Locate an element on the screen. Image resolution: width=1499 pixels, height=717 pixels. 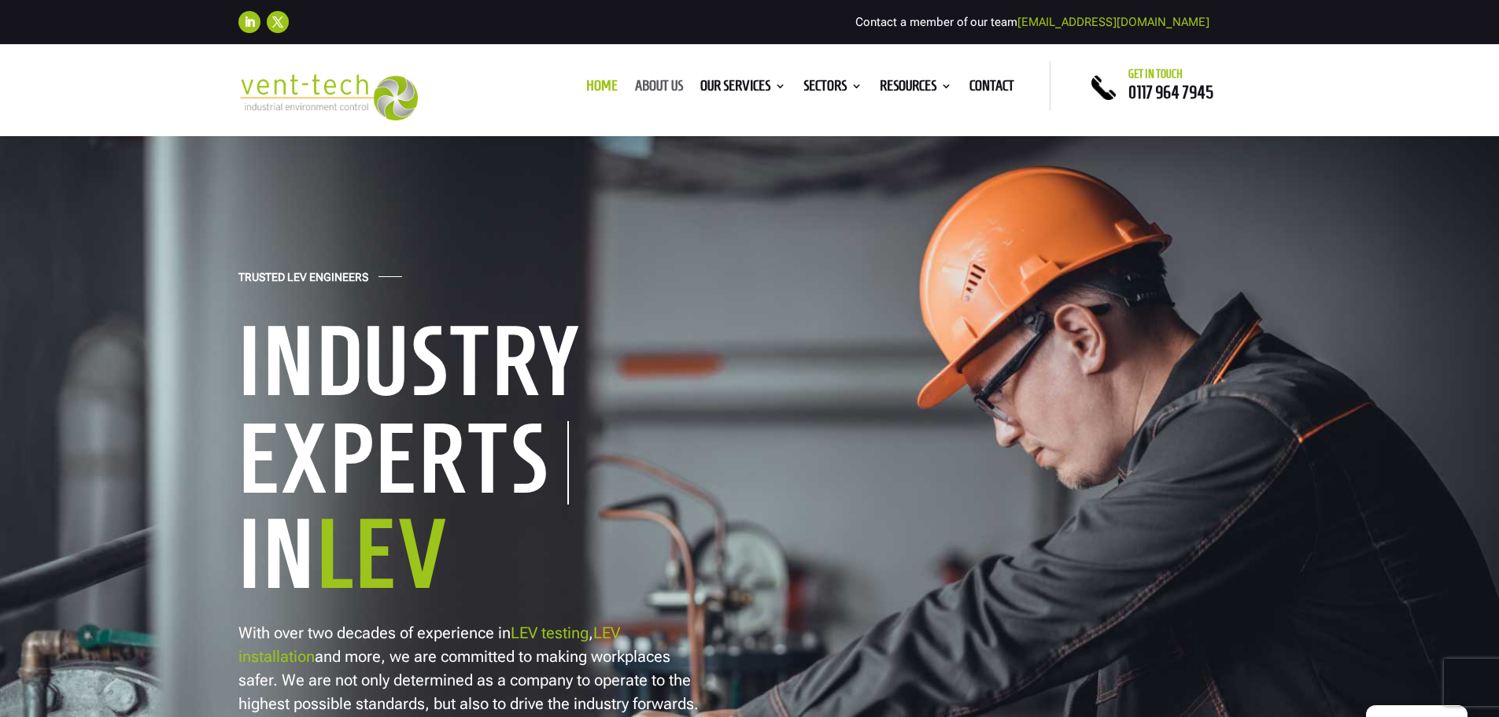
a: 0117 964 7945 is located at coordinates (1171, 92).